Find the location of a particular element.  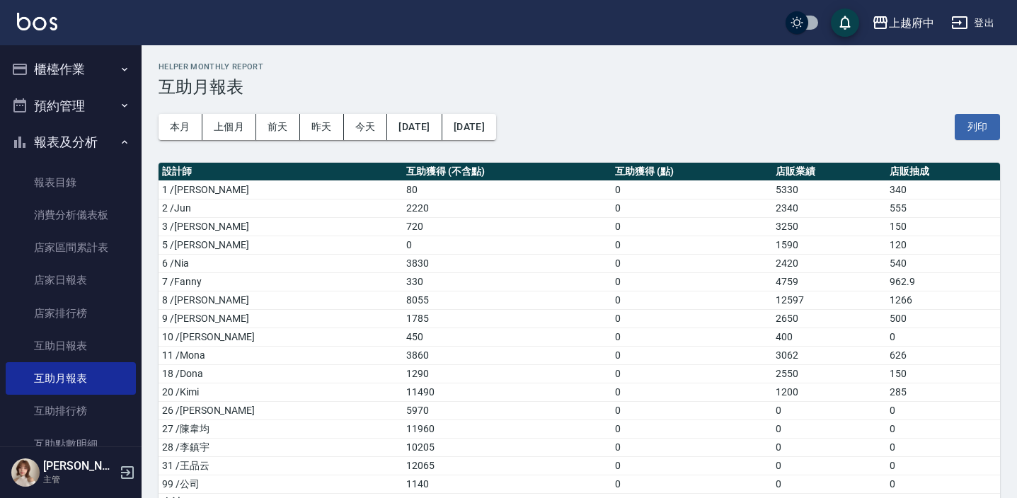

td: 1200 is located at coordinates (829, 392).